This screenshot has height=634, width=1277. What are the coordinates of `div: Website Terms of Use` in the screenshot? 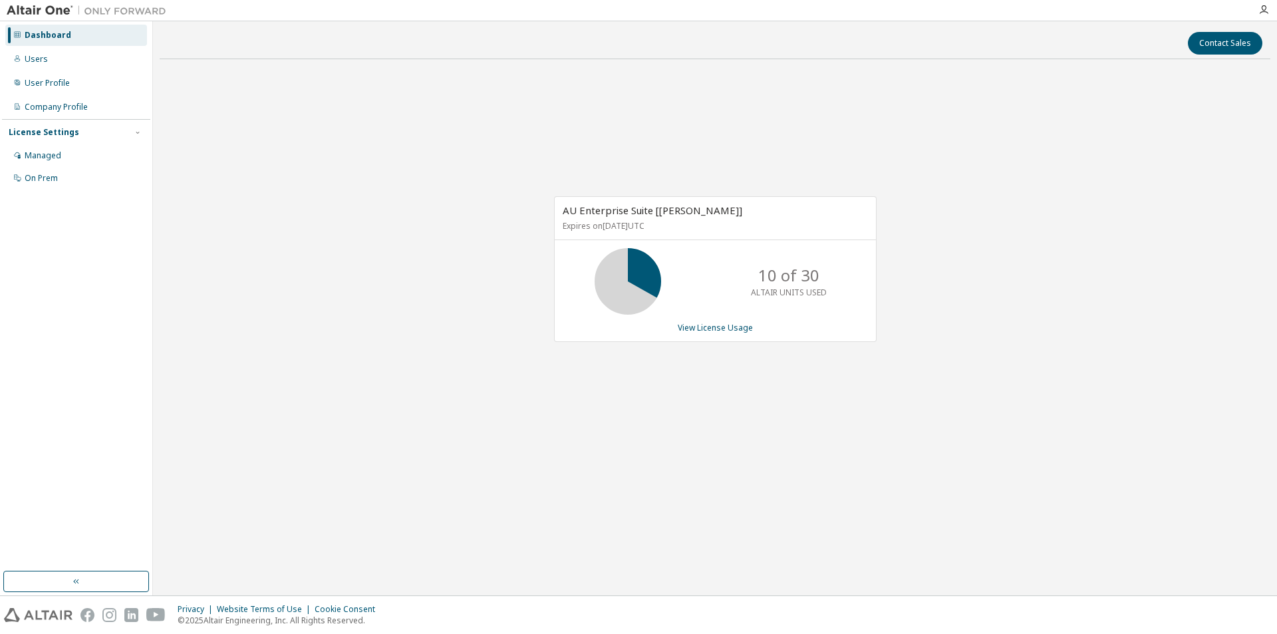 It's located at (265, 609).